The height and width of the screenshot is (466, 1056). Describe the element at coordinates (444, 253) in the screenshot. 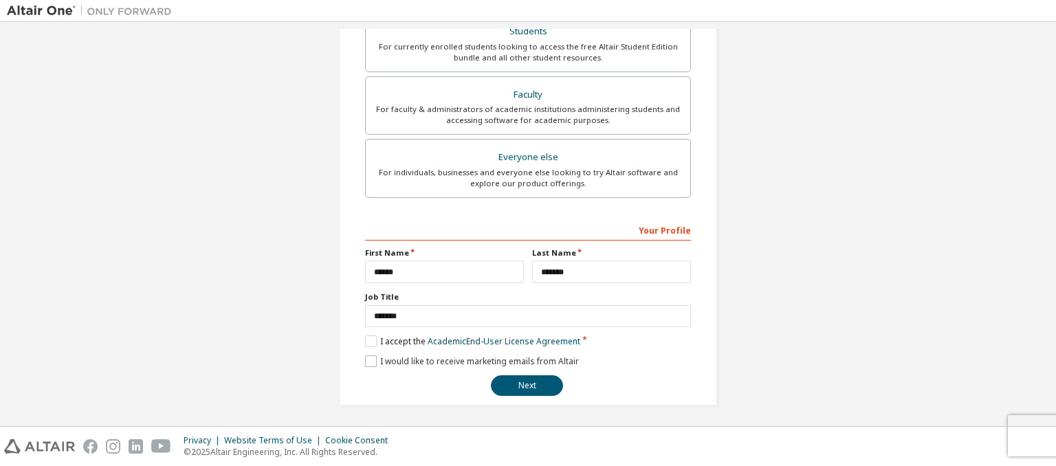

I see `label: First Name` at that location.